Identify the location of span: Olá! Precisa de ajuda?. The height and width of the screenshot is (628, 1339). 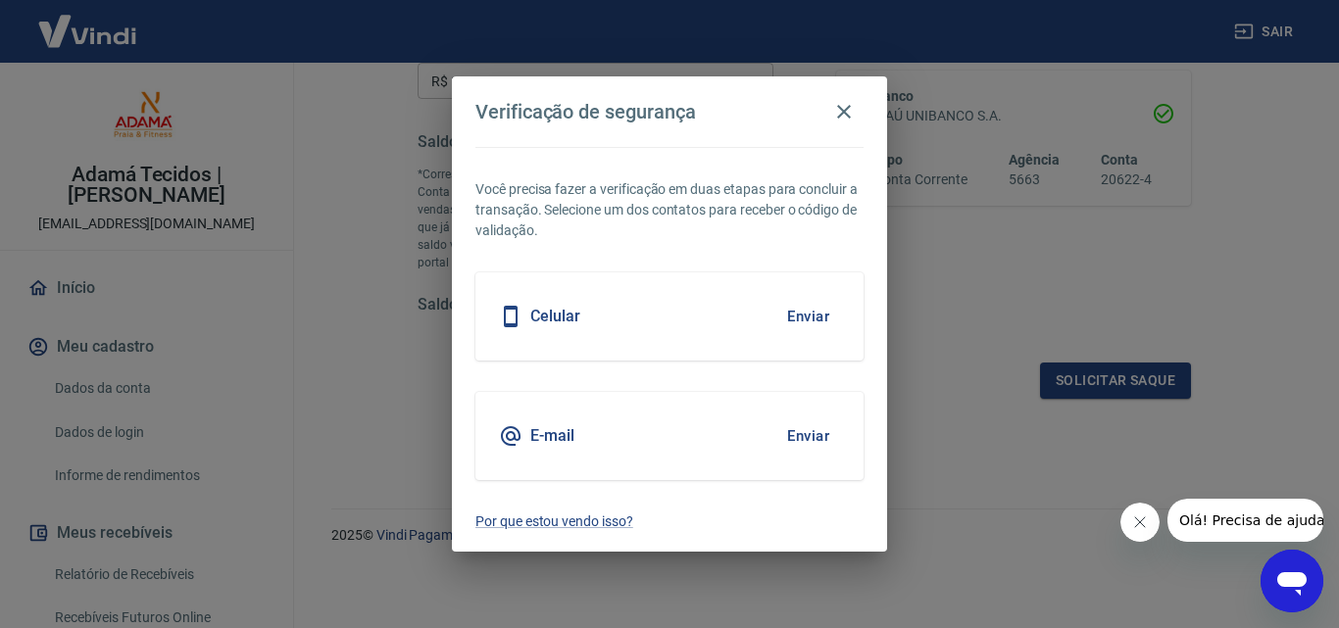
(88, 22).